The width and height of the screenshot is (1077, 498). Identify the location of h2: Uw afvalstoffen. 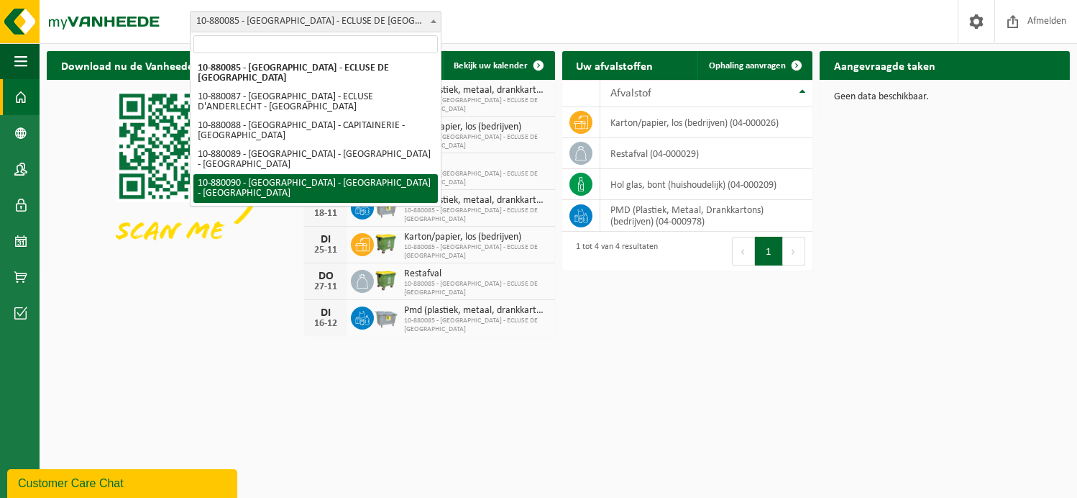
(615, 65).